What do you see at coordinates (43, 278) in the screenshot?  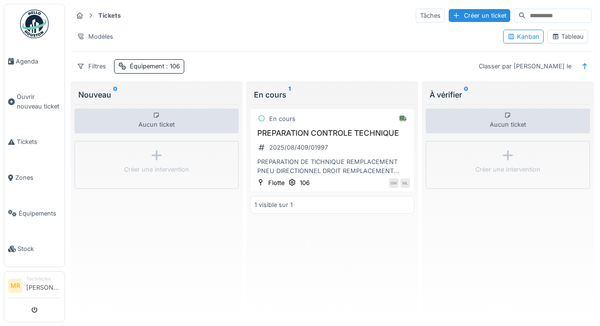 I see `div: Technicien` at bounding box center [43, 278].